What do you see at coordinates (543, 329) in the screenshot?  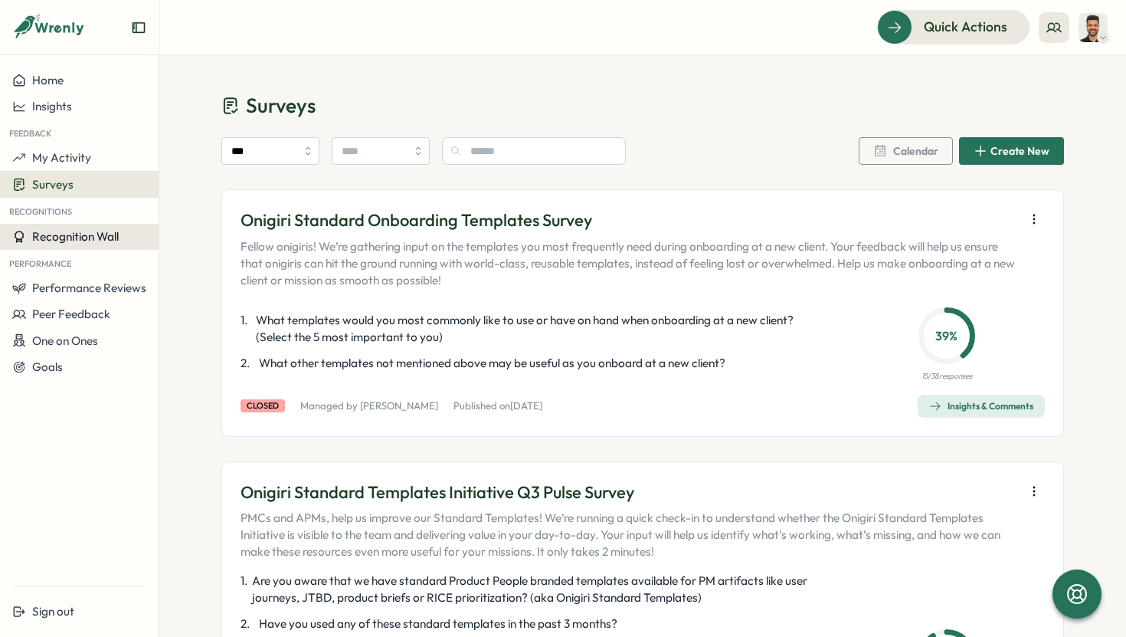 I see `span: What templates would you most commonly like to use or have on hand when onboarding at a new clien...` at bounding box center [543, 329].